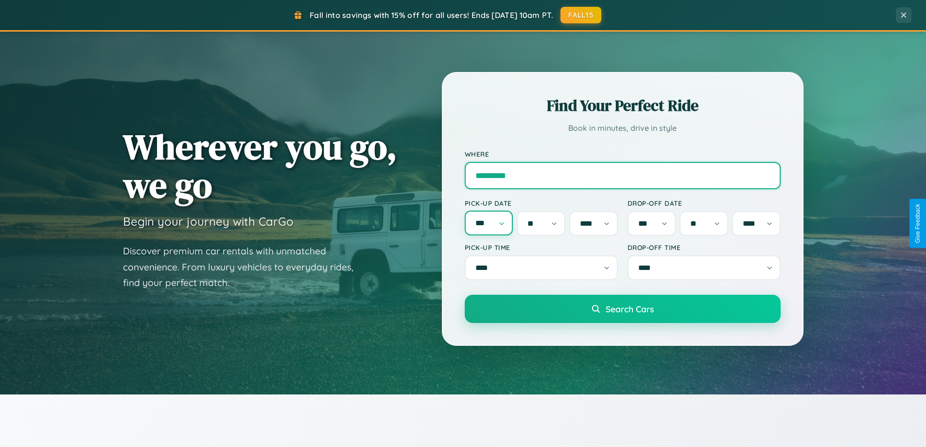 The height and width of the screenshot is (447, 926). I want to click on button: Search Cars, so click(623, 309).